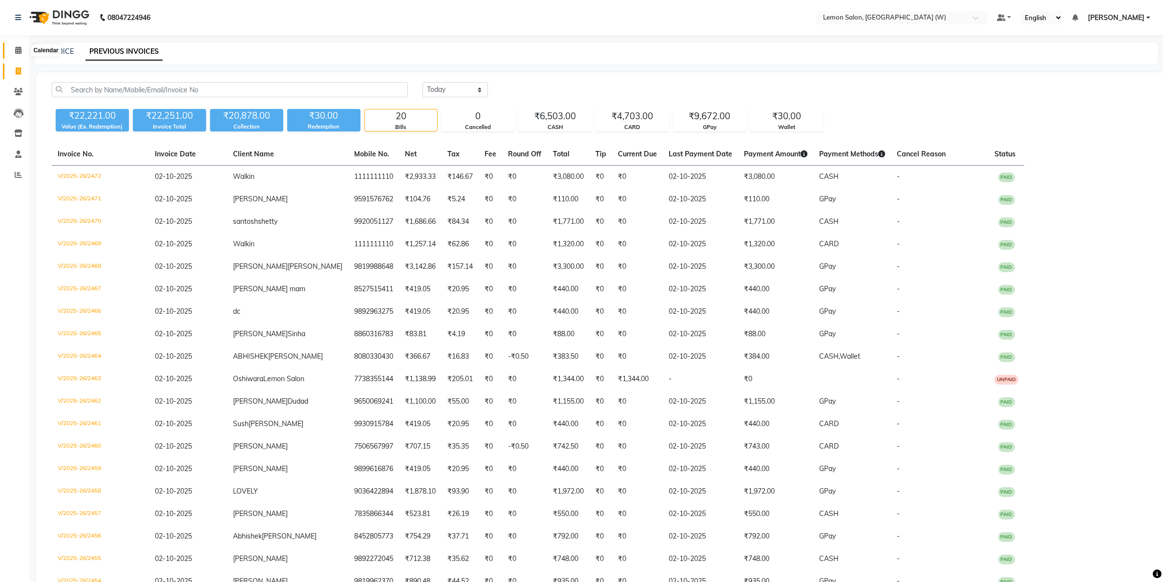 Image resolution: width=1163 pixels, height=582 pixels. I want to click on td: V/2025-26/2470, so click(100, 222).